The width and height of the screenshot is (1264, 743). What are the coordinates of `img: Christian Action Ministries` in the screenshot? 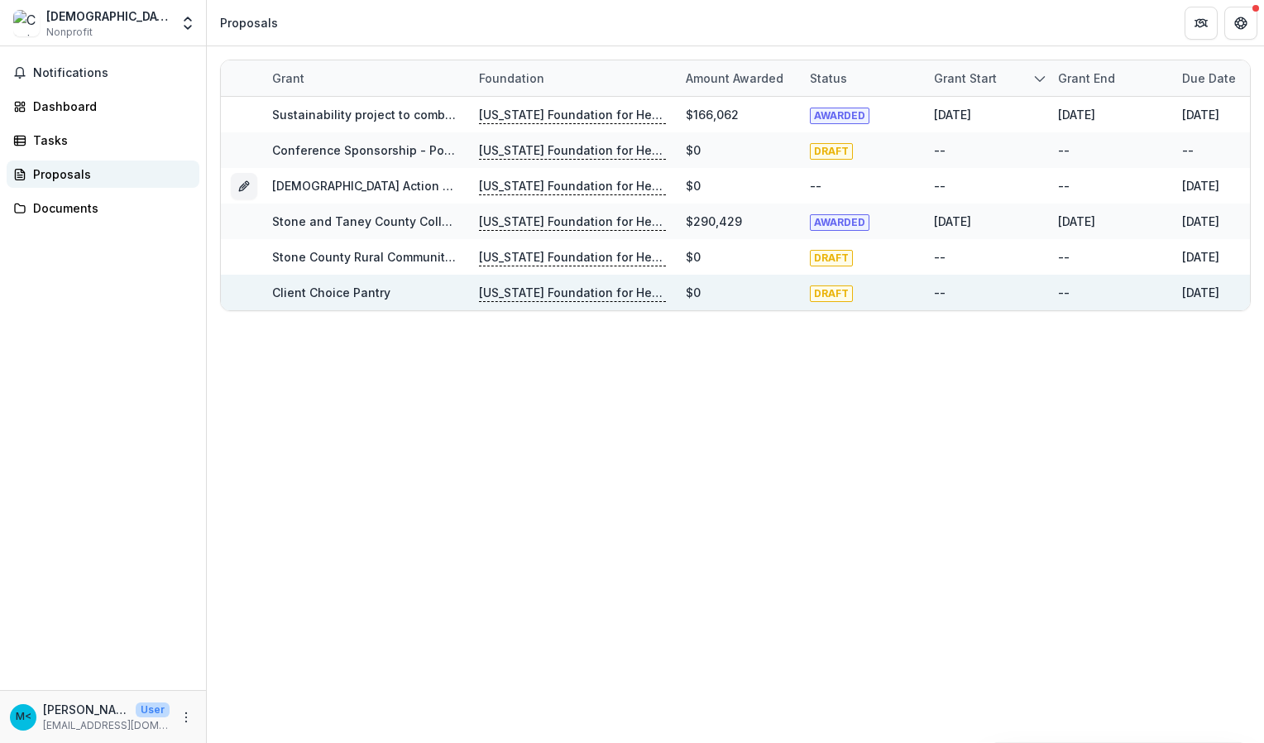 It's located at (26, 23).